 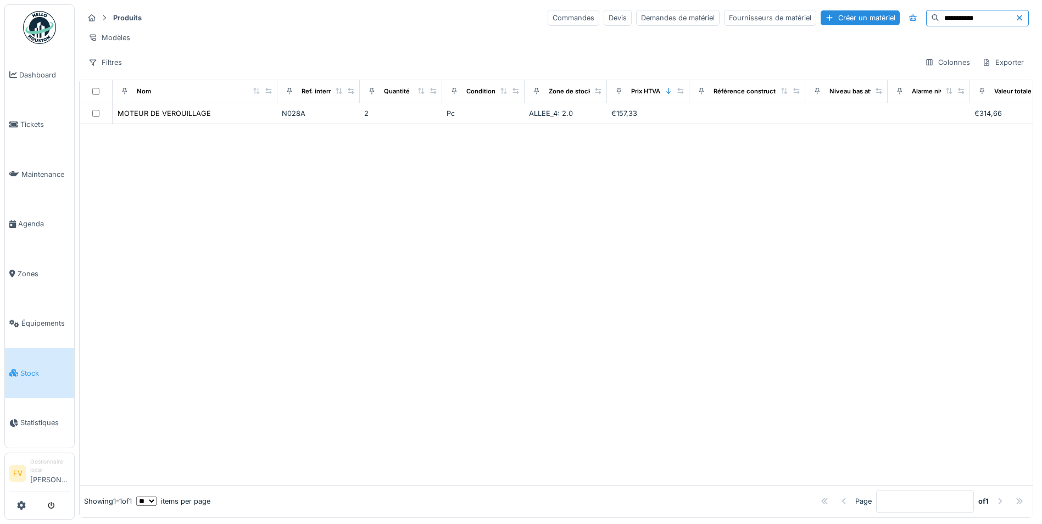 I want to click on div: Pc, so click(x=483, y=113).